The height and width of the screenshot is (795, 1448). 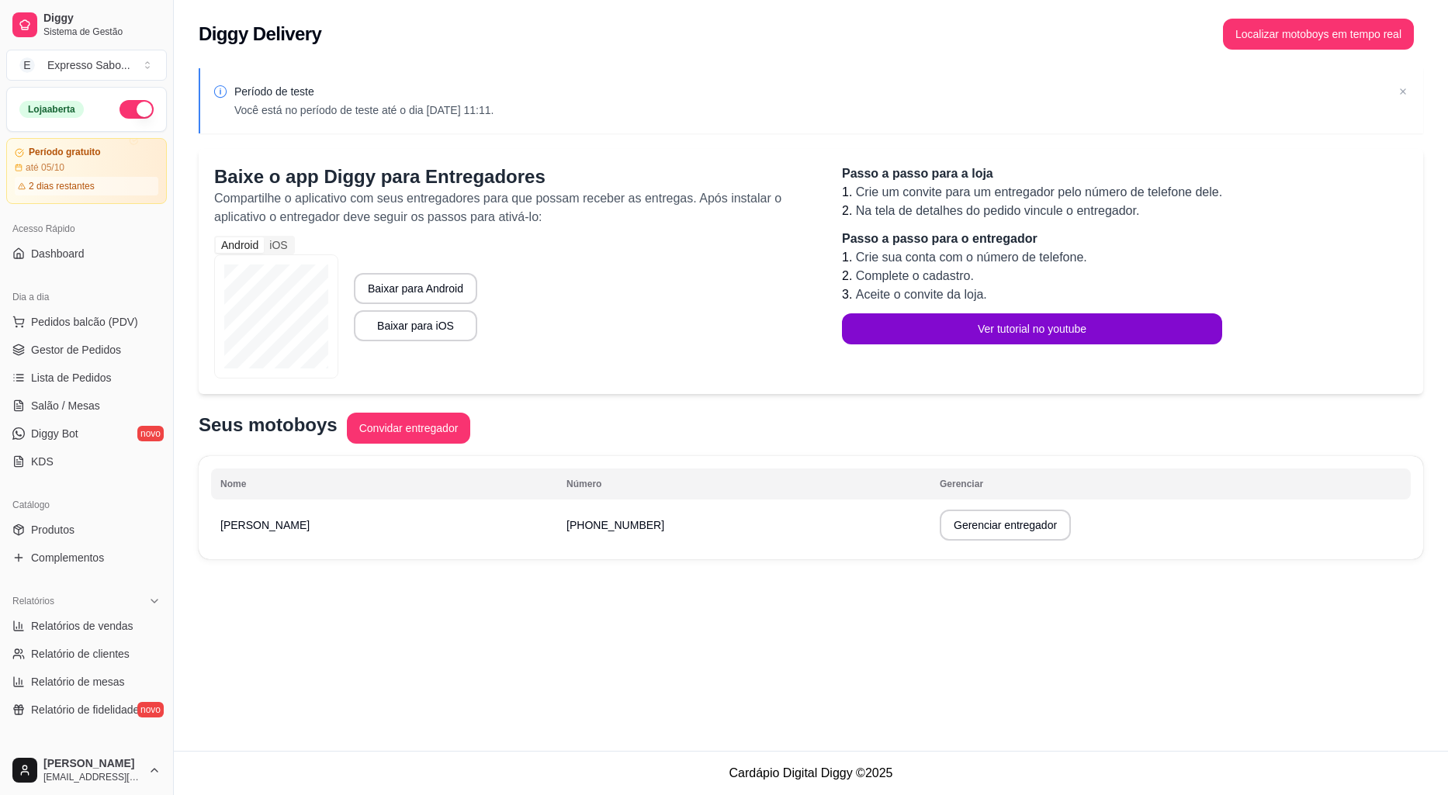 I want to click on div: Dia a dia, so click(x=86, y=297).